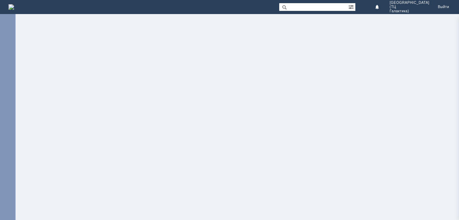  I want to click on span: (ТЦ, so click(409, 7).